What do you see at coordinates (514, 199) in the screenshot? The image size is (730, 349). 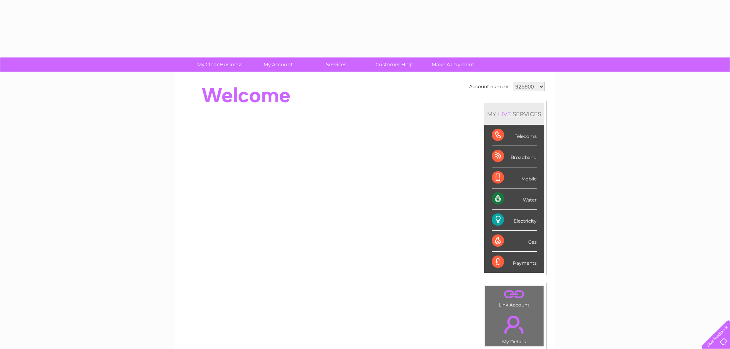 I see `div: Water` at bounding box center [514, 199].